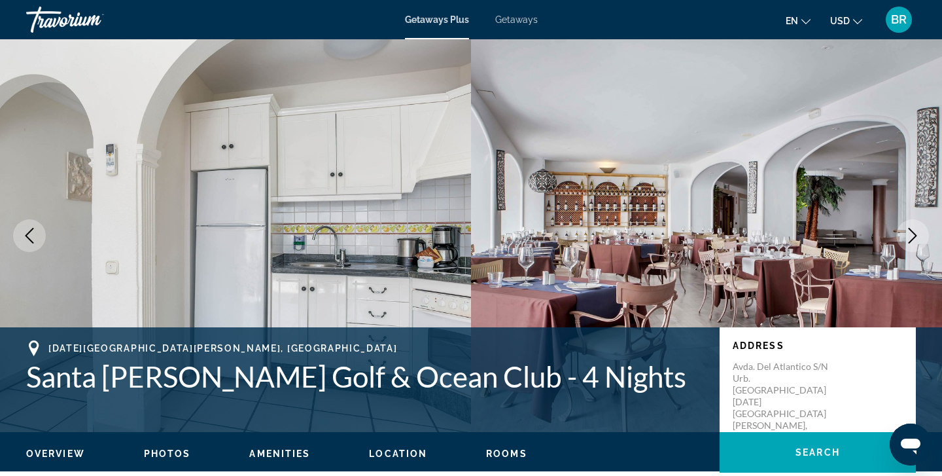 The image size is (942, 476). I want to click on button: Overview, so click(56, 453).